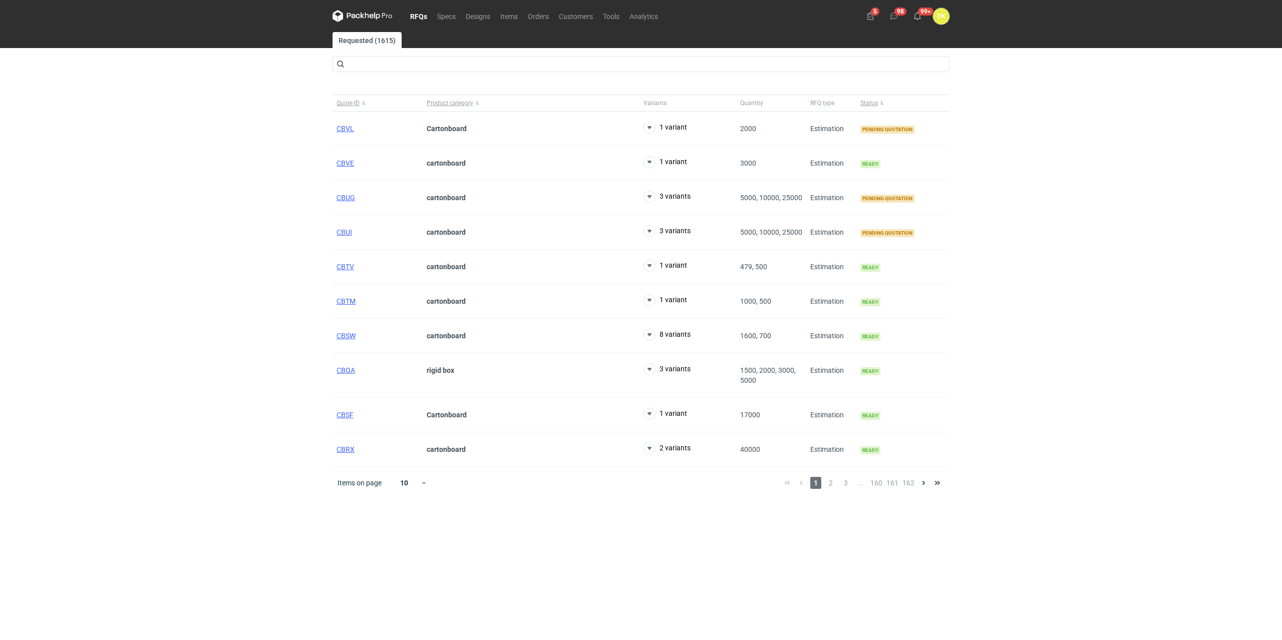 Image resolution: width=1282 pixels, height=640 pixels. I want to click on span: 161, so click(892, 483).